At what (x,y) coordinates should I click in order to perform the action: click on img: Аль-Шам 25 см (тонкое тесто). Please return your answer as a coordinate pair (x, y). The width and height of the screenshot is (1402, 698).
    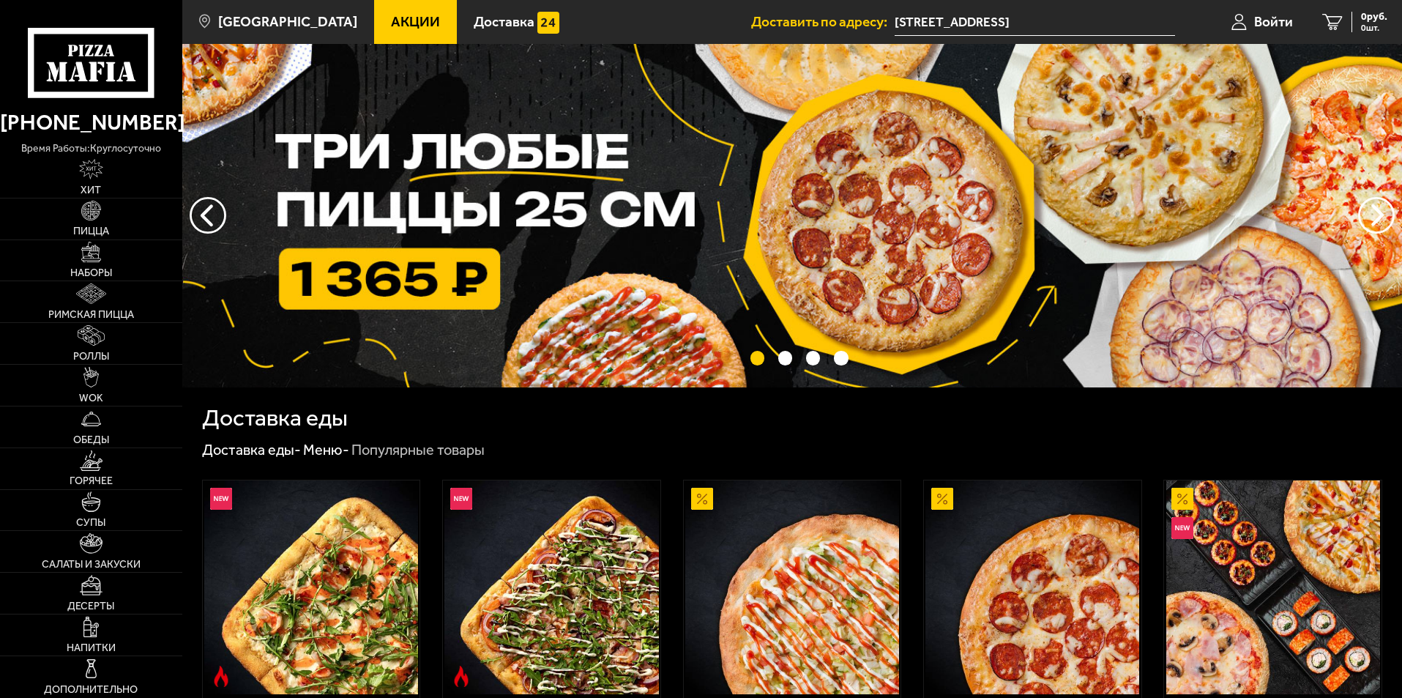
    Looking at the image, I should click on (792, 587).